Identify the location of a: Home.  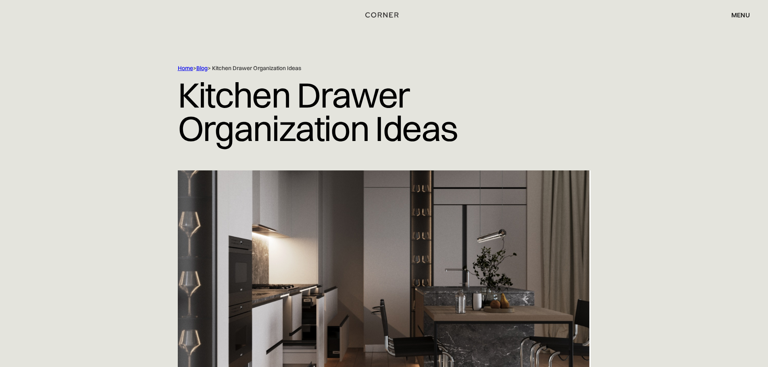
(185, 68).